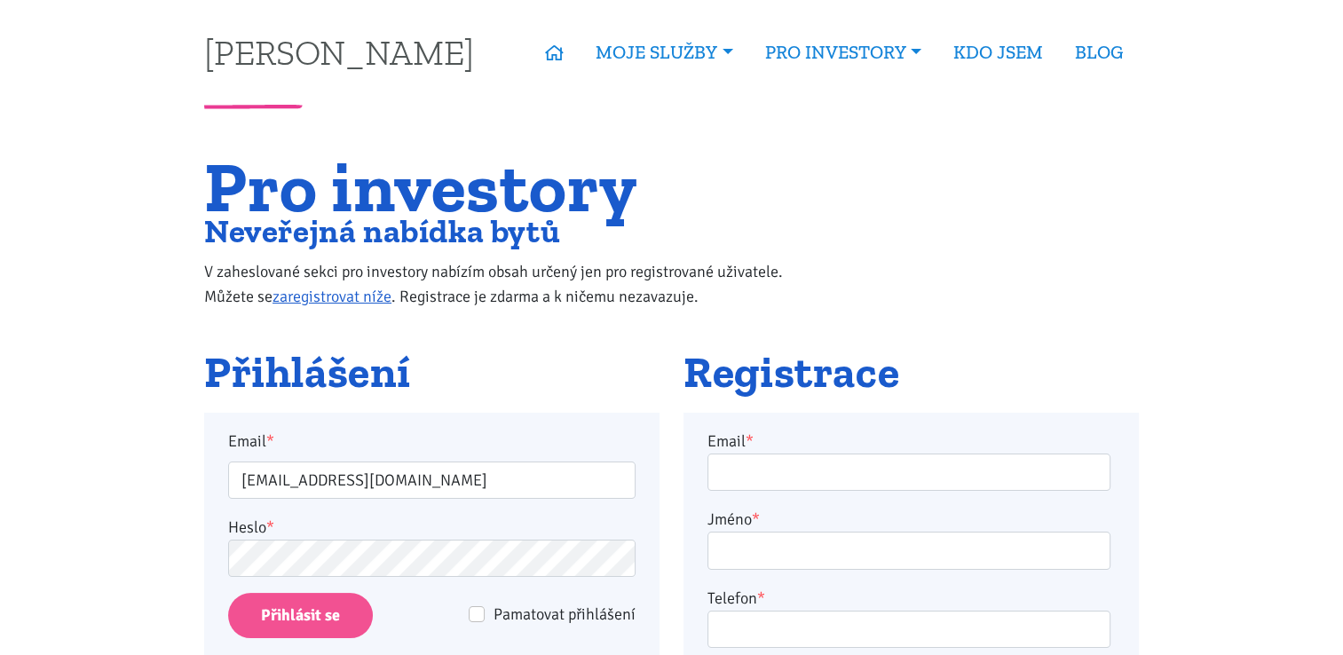 Image resolution: width=1343 pixels, height=655 pixels. What do you see at coordinates (431, 373) in the screenshot?
I see `h2: Přihlášení` at bounding box center [431, 373].